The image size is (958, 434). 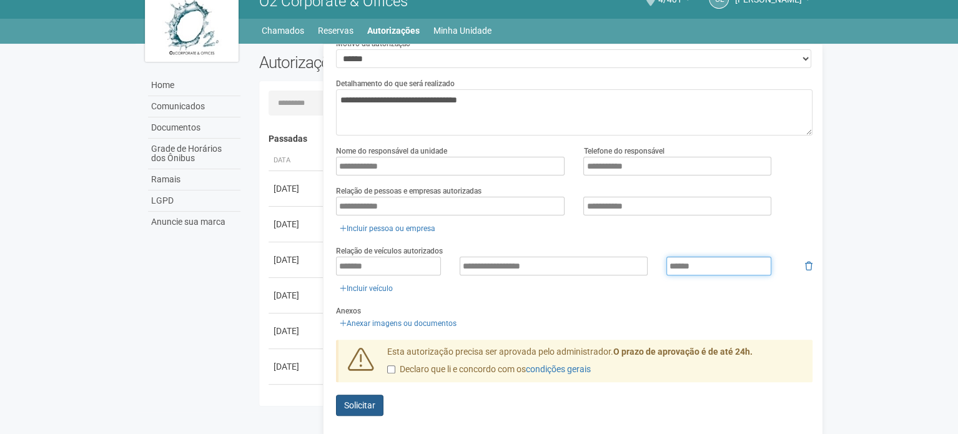 What do you see at coordinates (194, 201) in the screenshot?
I see `a: LGPD` at bounding box center [194, 201].